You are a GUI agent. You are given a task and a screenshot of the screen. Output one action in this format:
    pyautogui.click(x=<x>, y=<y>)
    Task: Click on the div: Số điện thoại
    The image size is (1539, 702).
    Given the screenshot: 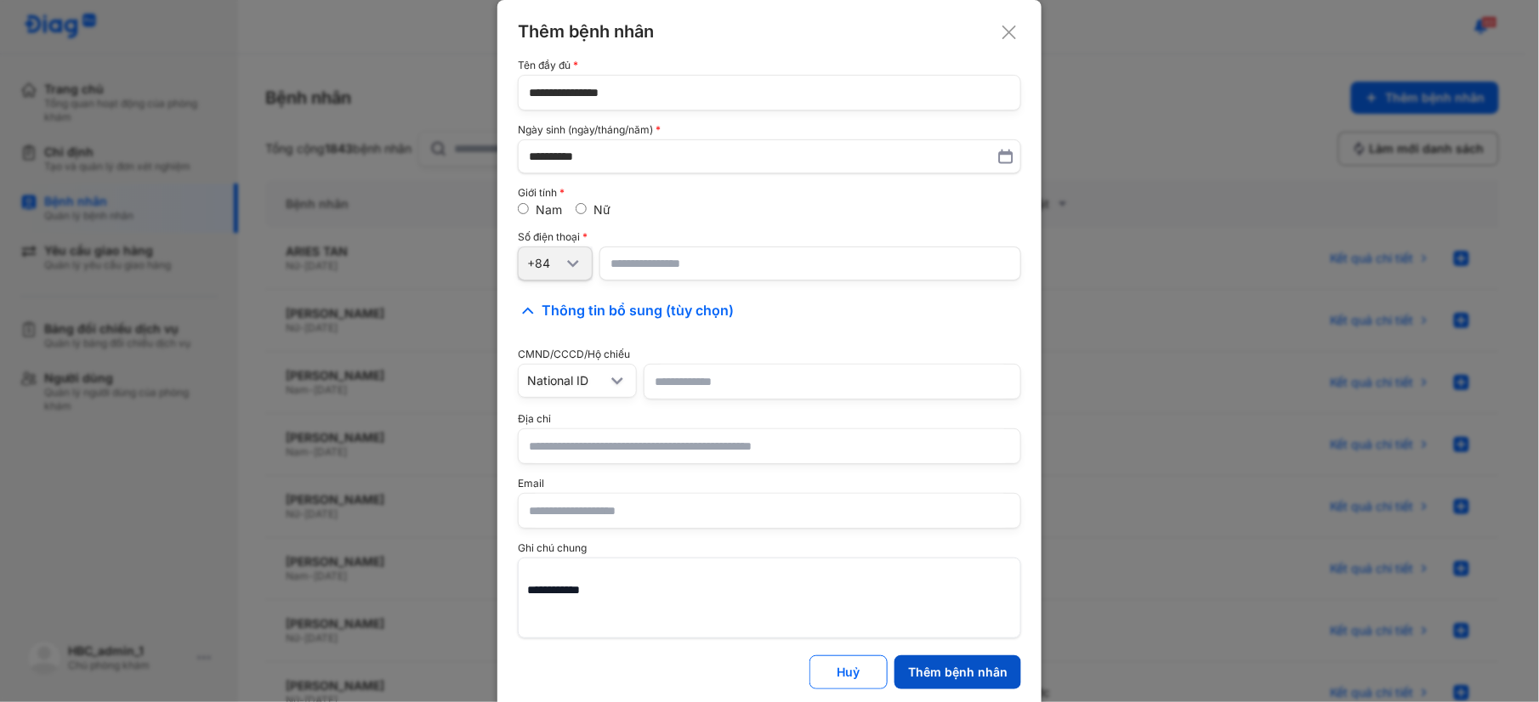 What is the action you would take?
    pyautogui.click(x=769, y=237)
    